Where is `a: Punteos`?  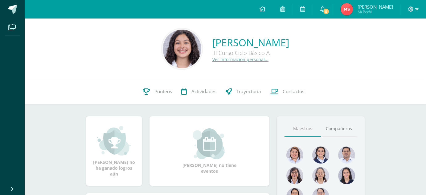 a: Punteos is located at coordinates (157, 91).